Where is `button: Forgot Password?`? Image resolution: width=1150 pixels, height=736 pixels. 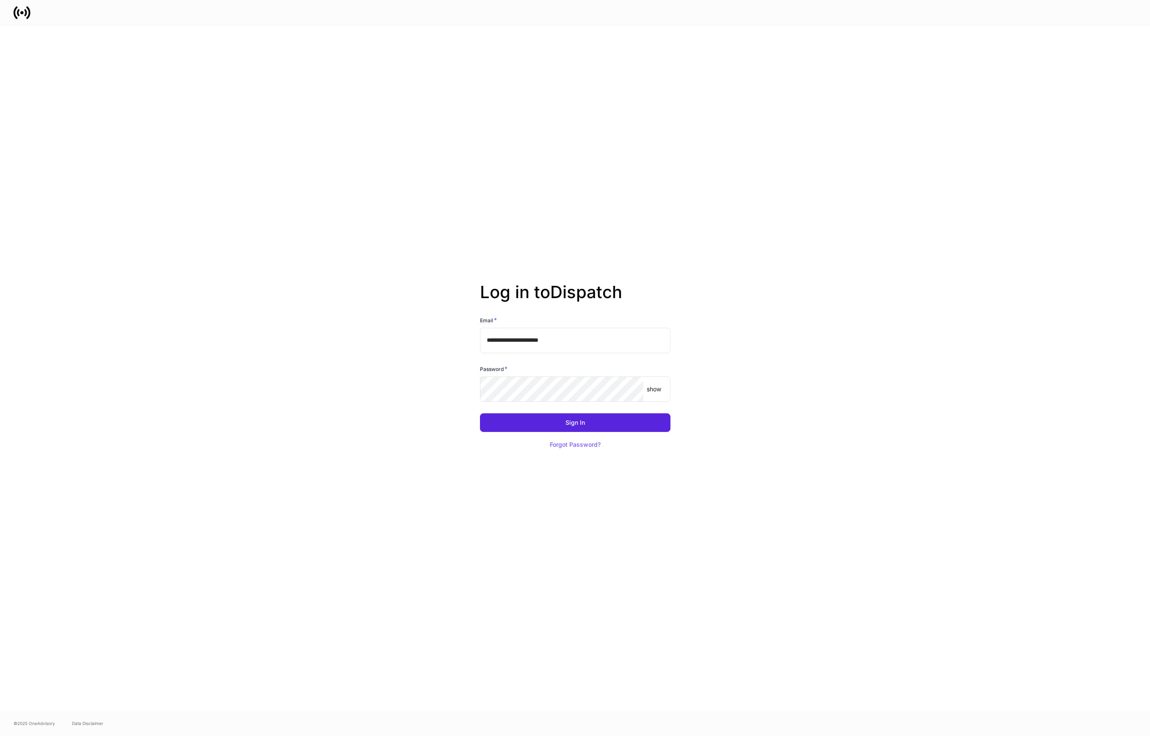
button: Forgot Password? is located at coordinates (575, 444).